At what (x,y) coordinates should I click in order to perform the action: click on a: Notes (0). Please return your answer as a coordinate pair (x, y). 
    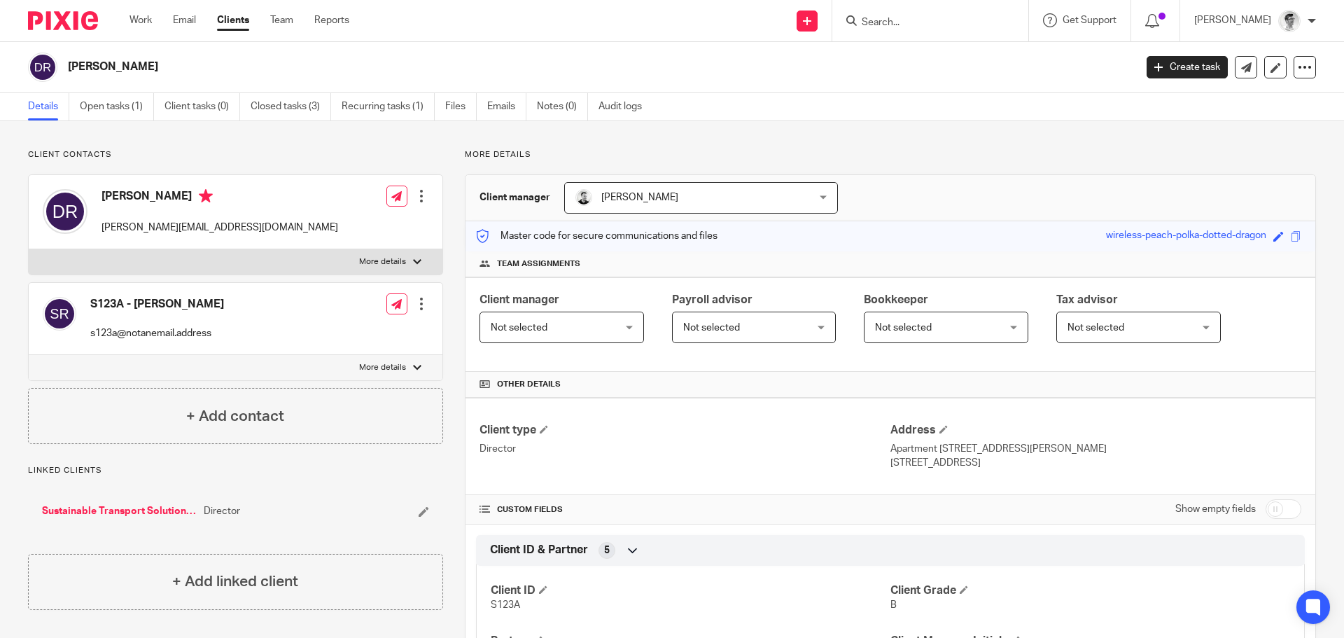
    Looking at the image, I should click on (562, 106).